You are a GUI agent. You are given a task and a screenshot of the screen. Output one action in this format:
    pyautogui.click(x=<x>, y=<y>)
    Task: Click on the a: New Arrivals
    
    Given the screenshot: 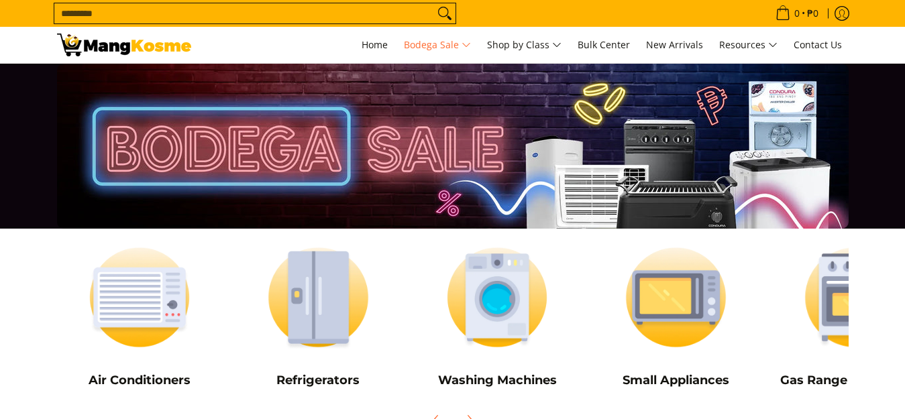 What is the action you would take?
    pyautogui.click(x=674, y=45)
    